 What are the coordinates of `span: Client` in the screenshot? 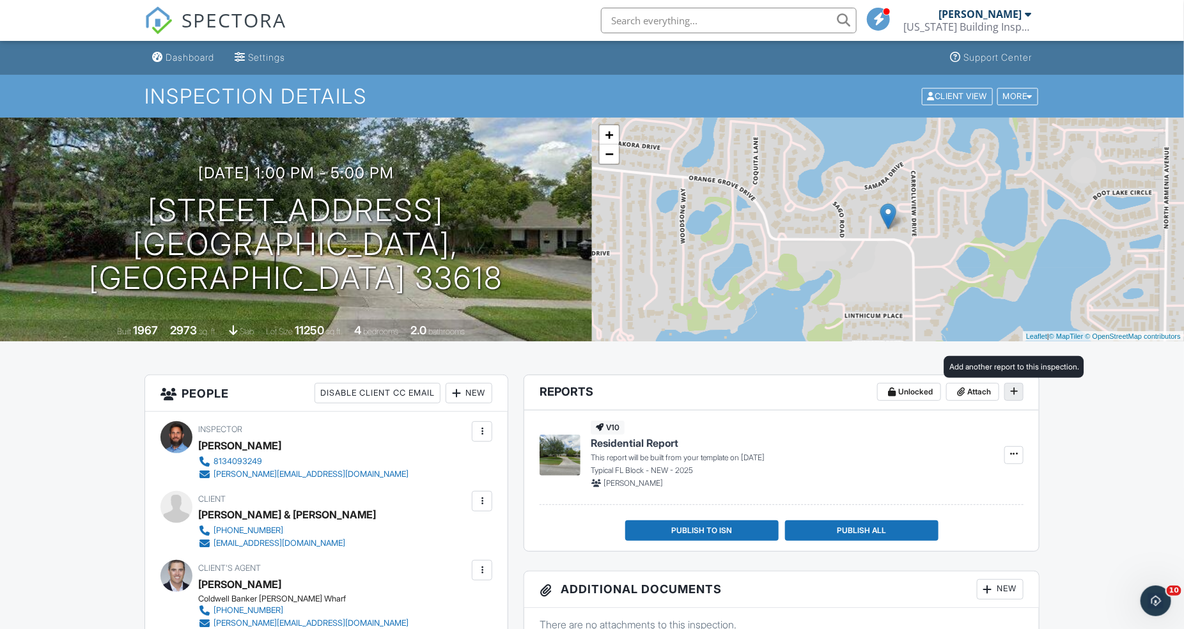 It's located at (212, 499).